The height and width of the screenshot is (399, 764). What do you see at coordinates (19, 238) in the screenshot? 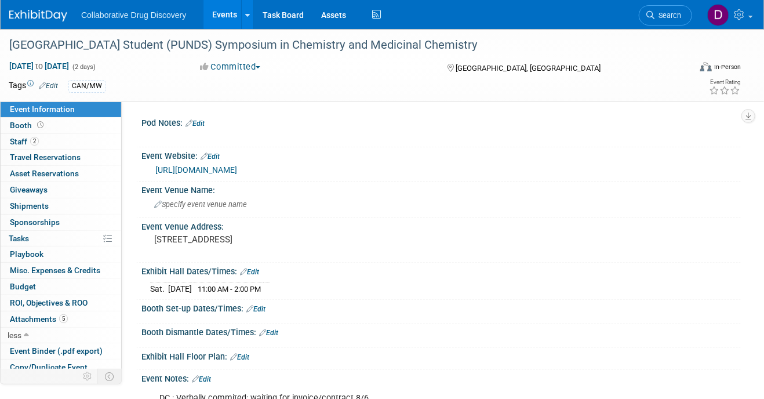
I see `span: Tasks` at bounding box center [19, 238].